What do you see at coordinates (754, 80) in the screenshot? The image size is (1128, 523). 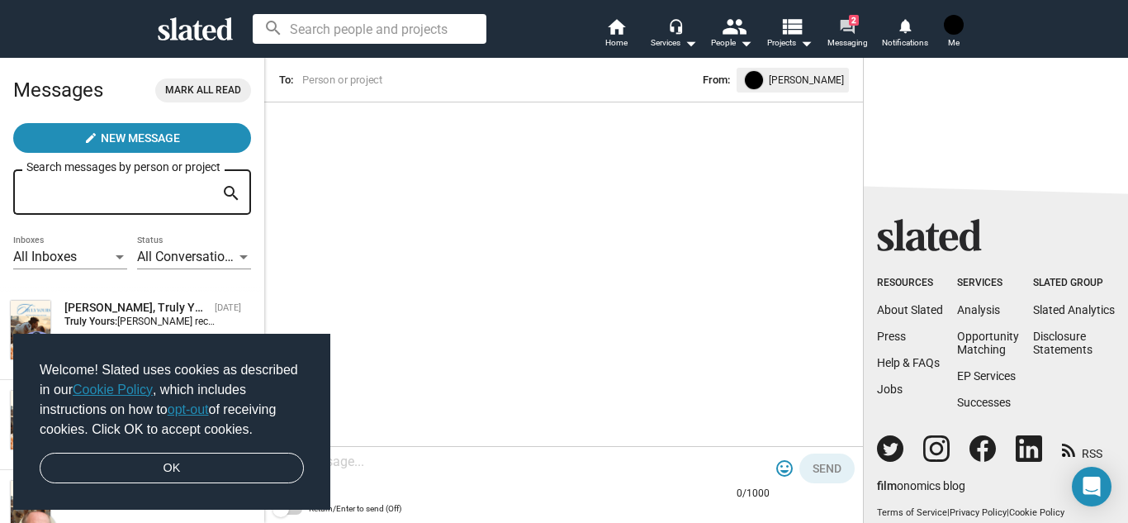 I see `img: undefined` at bounding box center [754, 80].